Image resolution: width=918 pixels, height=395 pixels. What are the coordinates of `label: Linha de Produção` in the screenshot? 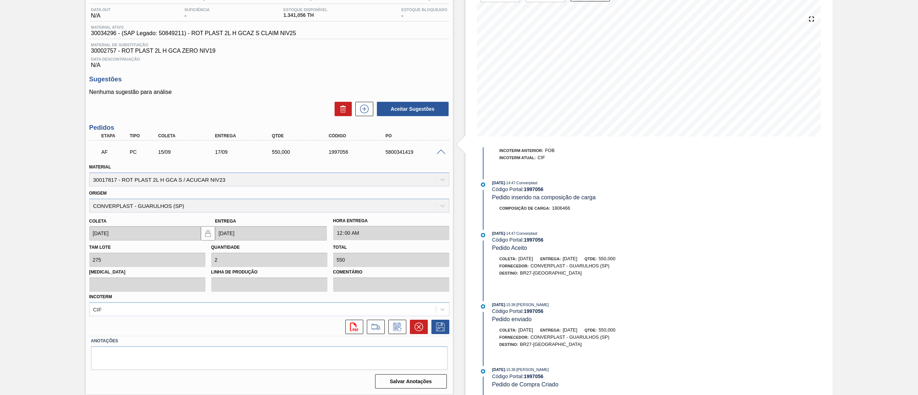 It's located at (269, 272).